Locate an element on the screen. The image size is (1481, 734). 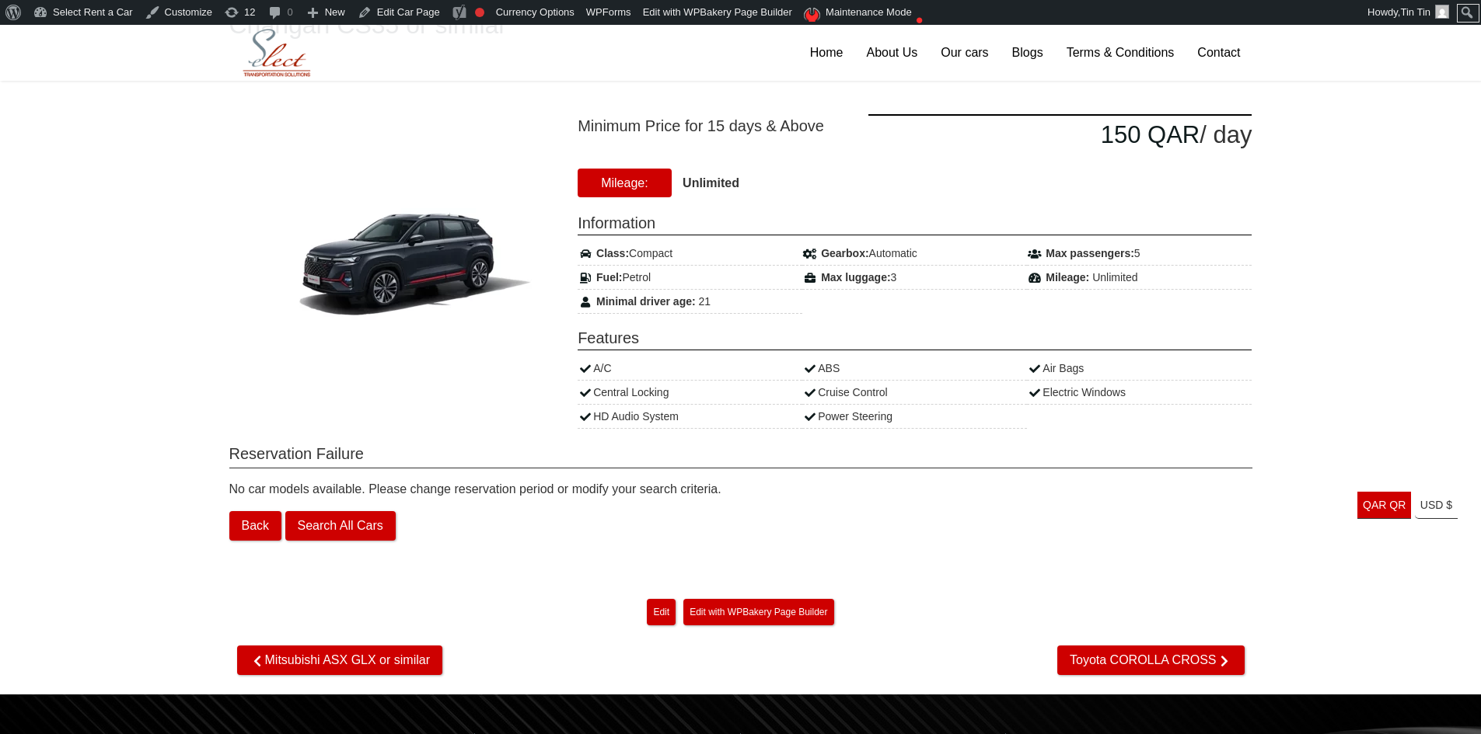
div: A/C is located at coordinates (689, 368).